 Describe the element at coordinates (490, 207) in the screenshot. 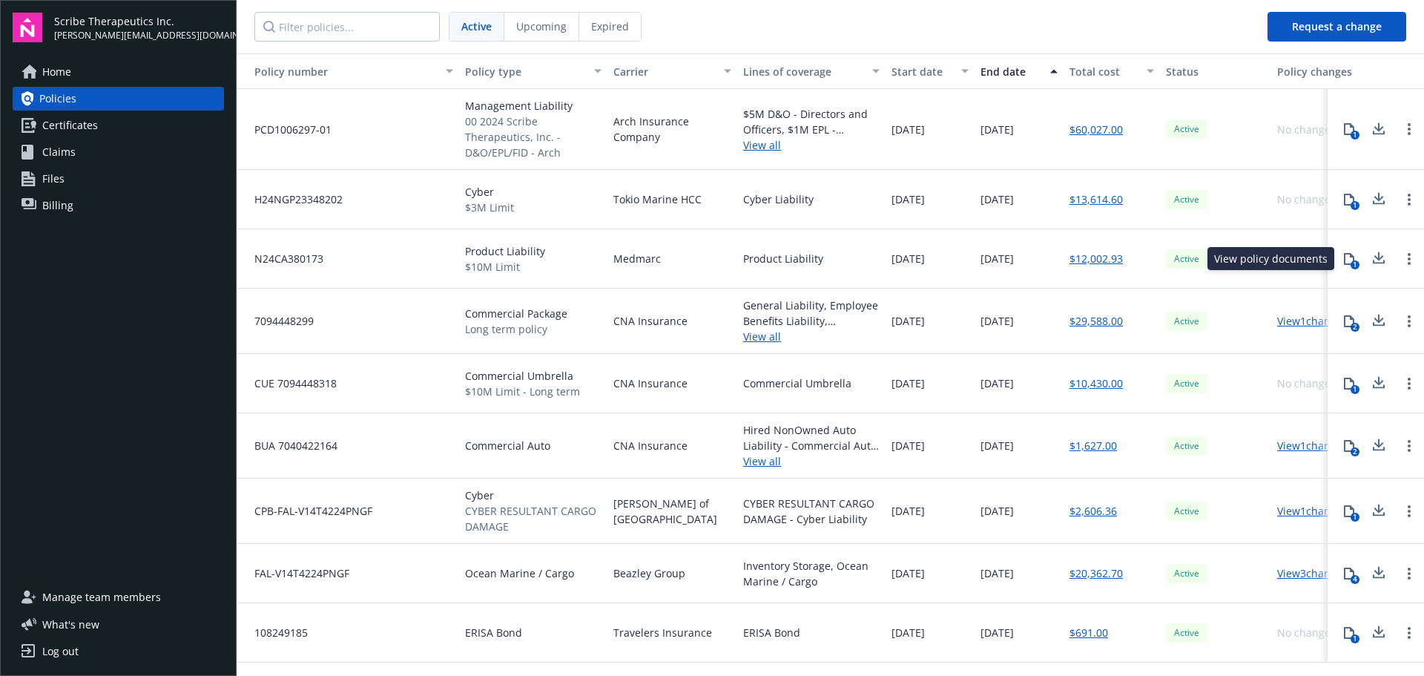

I see `span: $3M Limit` at that location.